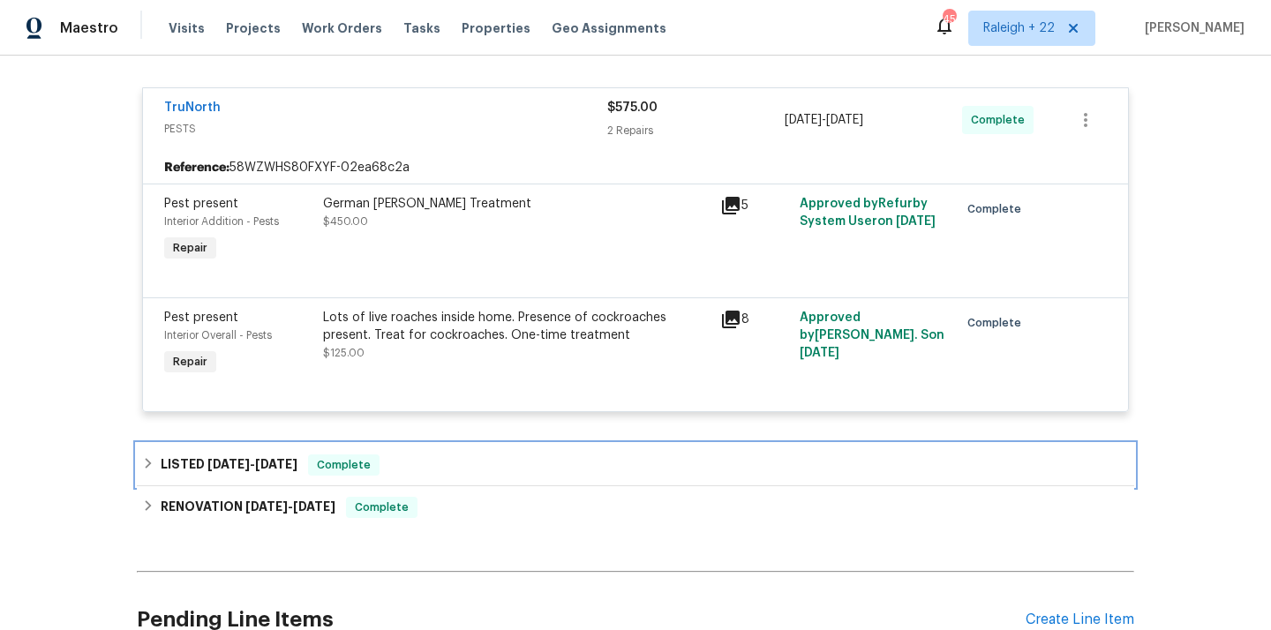  I want to click on span: Projects, so click(253, 28).